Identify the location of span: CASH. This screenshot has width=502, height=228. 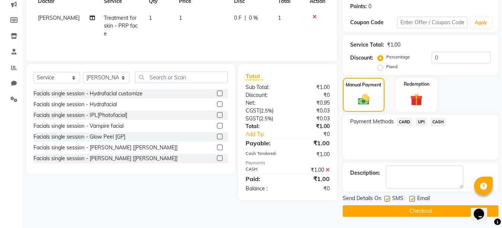
(438, 122).